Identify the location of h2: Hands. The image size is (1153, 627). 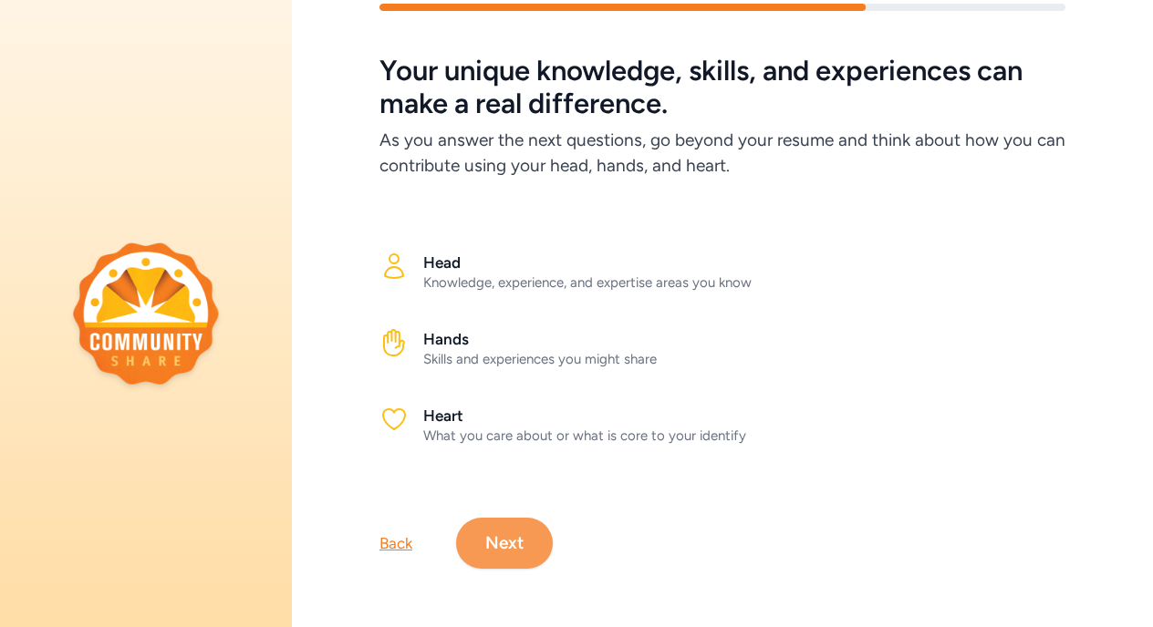
(744, 339).